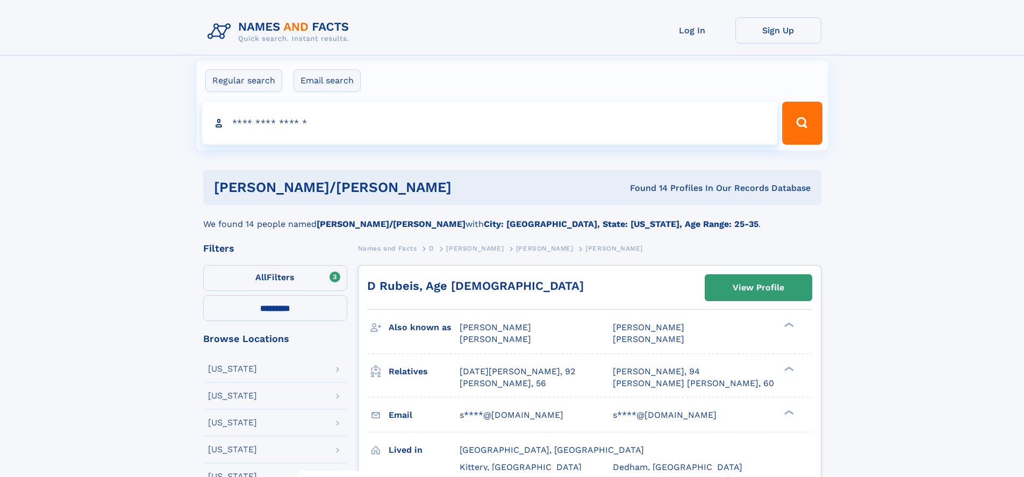 The height and width of the screenshot is (477, 1024). I want to click on div: Filters, so click(275, 248).